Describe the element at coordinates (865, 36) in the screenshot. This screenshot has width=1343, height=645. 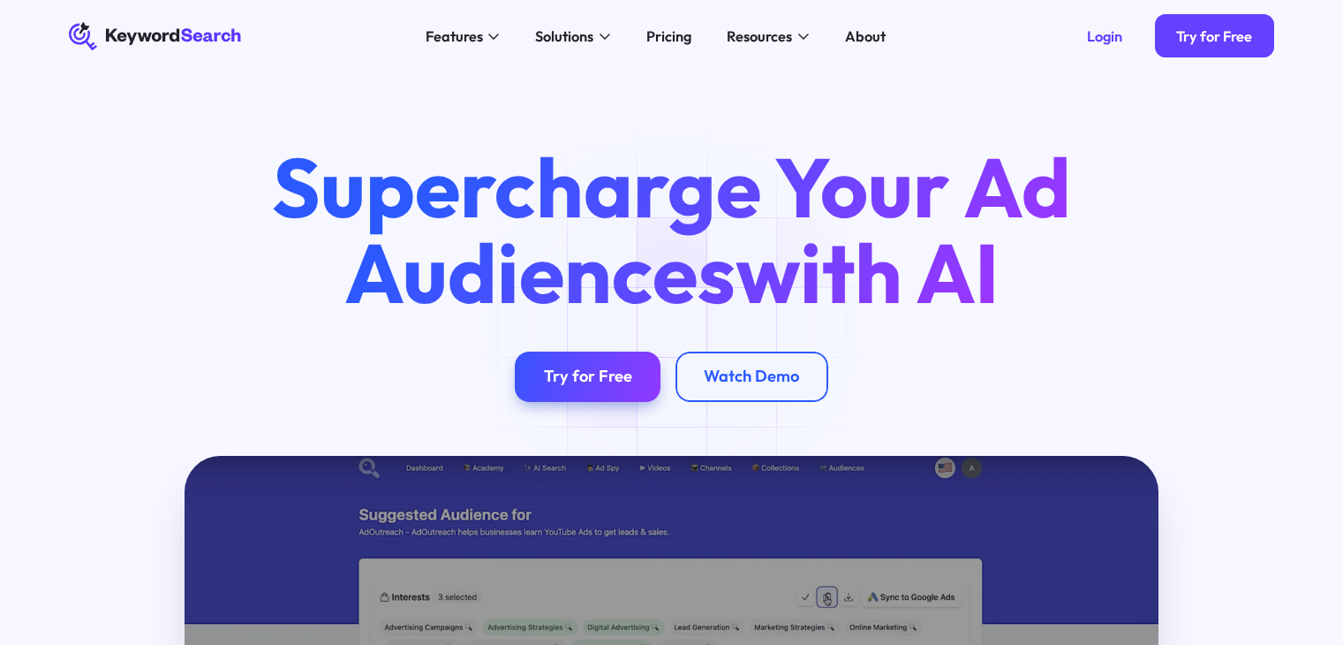
I see `a: About` at that location.